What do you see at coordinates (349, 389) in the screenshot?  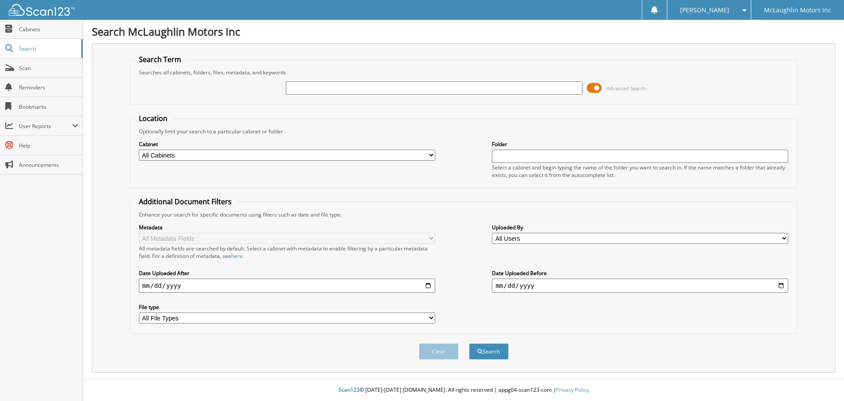 I see `span: Scan123` at bounding box center [349, 389].